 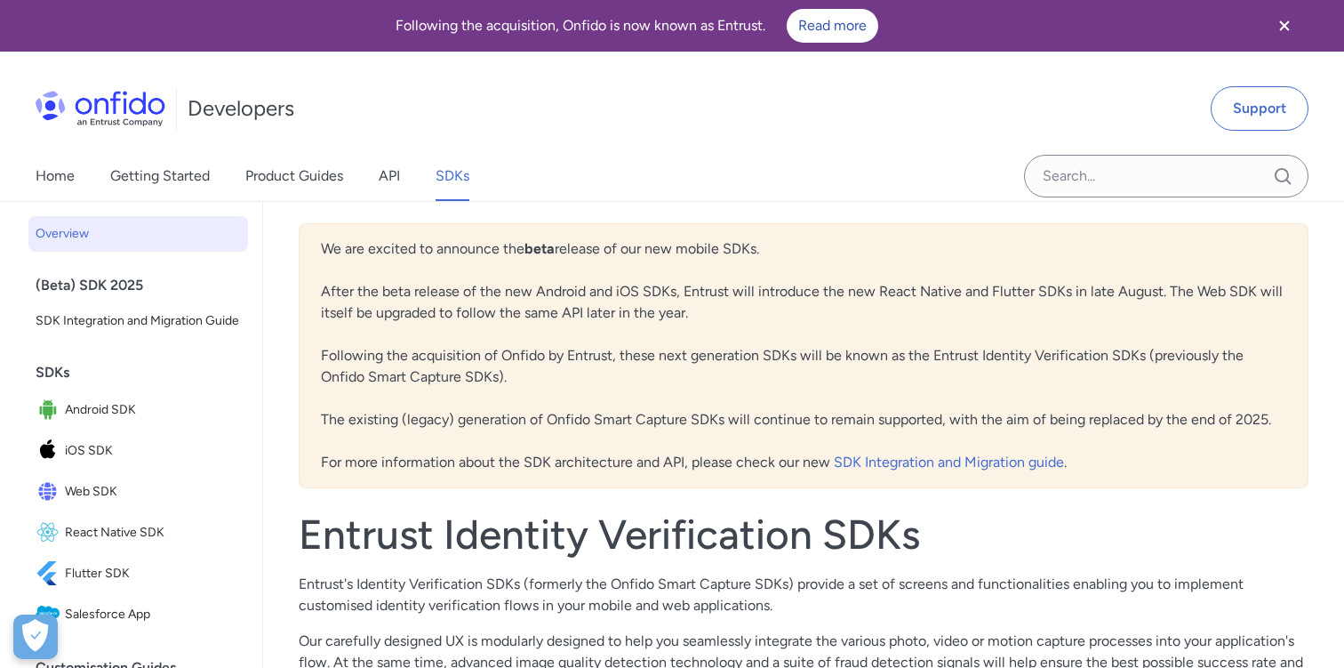 What do you see at coordinates (153, 492) in the screenshot?
I see `span: Web SDK` at bounding box center [153, 492].